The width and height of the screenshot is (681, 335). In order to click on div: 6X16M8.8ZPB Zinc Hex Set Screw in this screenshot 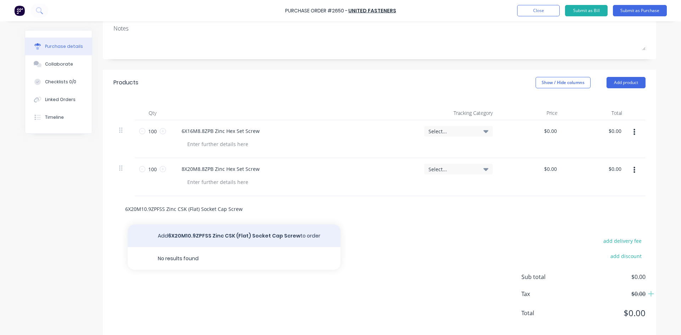, I will do `click(221, 131)`.